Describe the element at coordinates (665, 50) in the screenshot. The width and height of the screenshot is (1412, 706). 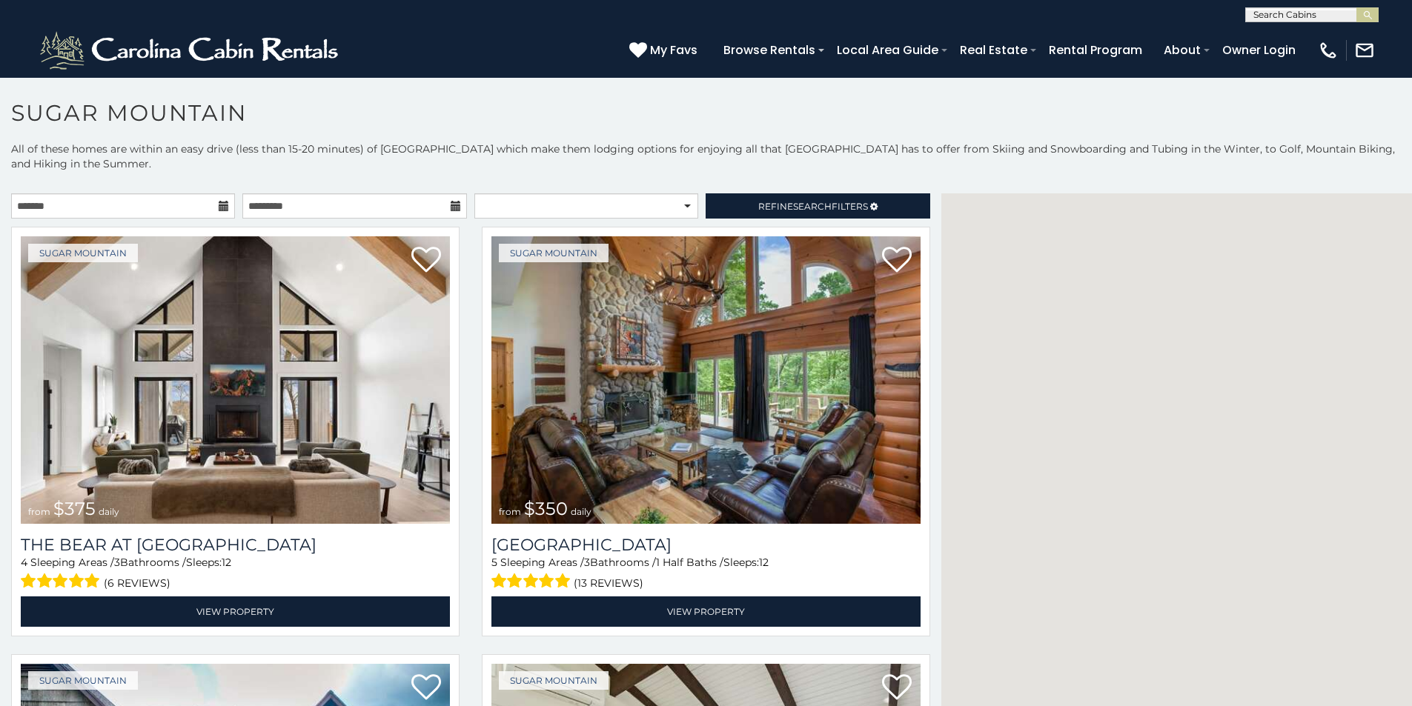
I see `a: My Favs` at that location.